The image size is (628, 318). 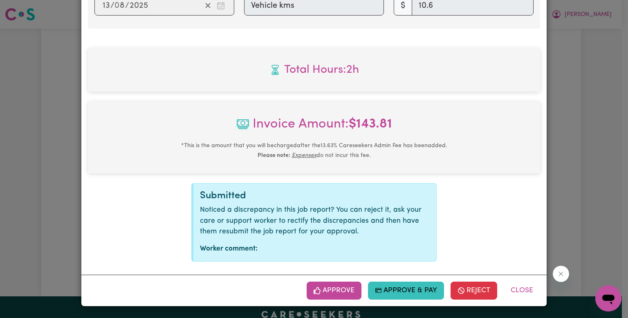 I want to click on button: Close, so click(x=521, y=290).